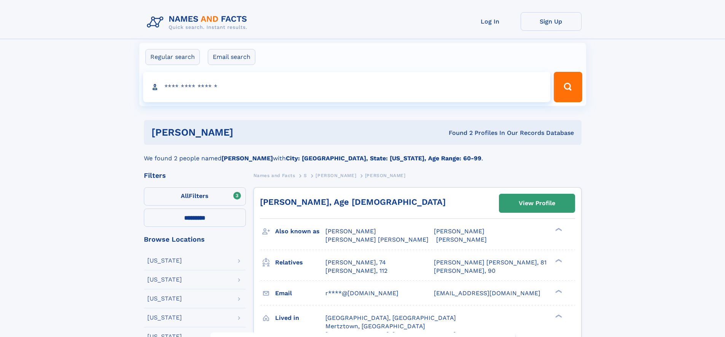 The width and height of the screenshot is (725, 337). I want to click on label: Regular search, so click(172, 57).